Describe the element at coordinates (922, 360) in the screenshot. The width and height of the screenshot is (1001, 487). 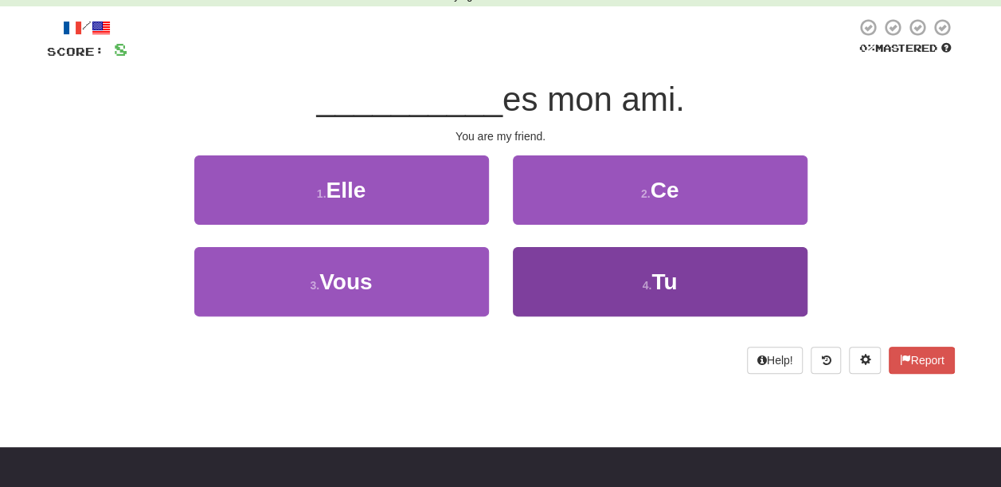
I see `button: Report` at that location.